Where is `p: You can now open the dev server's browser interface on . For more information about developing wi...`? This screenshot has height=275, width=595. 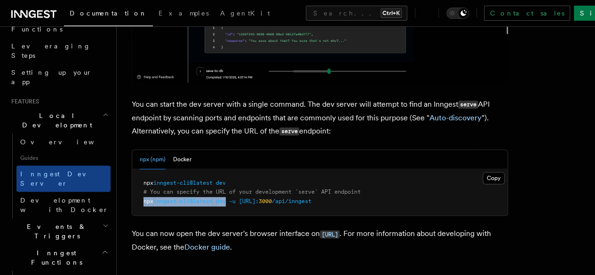
p: You can now open the dev server's browser interface on . For more information about developing wi... is located at coordinates (320, 240).